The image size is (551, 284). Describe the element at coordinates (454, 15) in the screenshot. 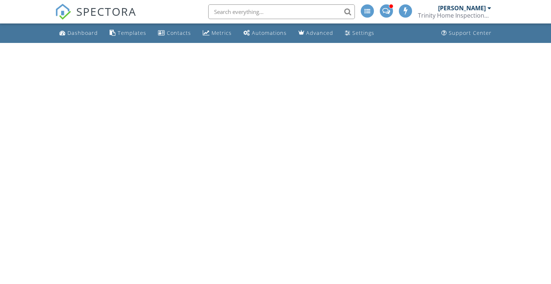

I see `div: Trinity Home Inspections LLC` at that location.